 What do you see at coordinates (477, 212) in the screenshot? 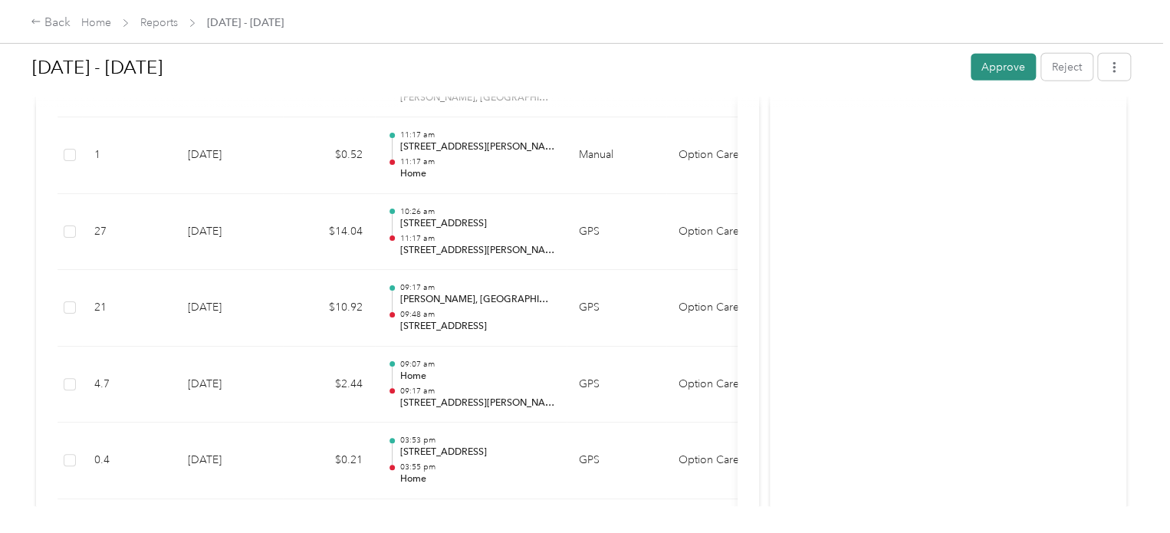
I see `p: 10:26 am` at bounding box center [477, 212].